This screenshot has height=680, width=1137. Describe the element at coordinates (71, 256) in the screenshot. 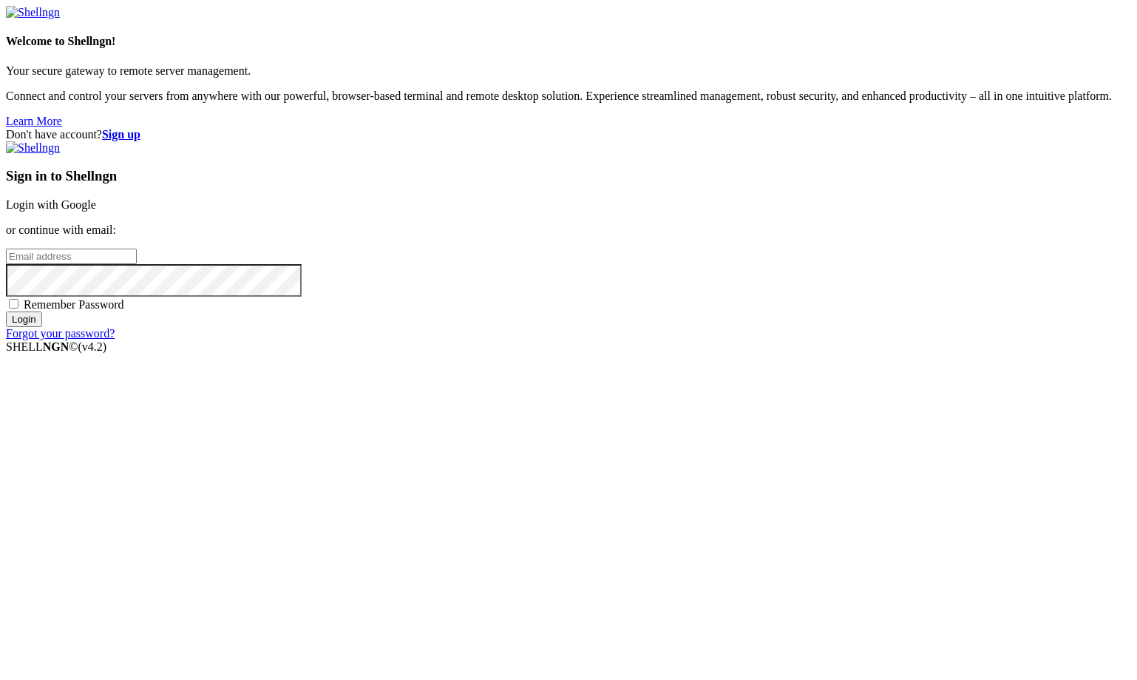

I see `input: Email address` at that location.